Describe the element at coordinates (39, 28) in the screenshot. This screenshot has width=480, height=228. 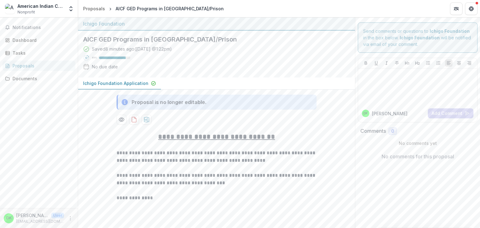
I see `button: Notifications` at that location.